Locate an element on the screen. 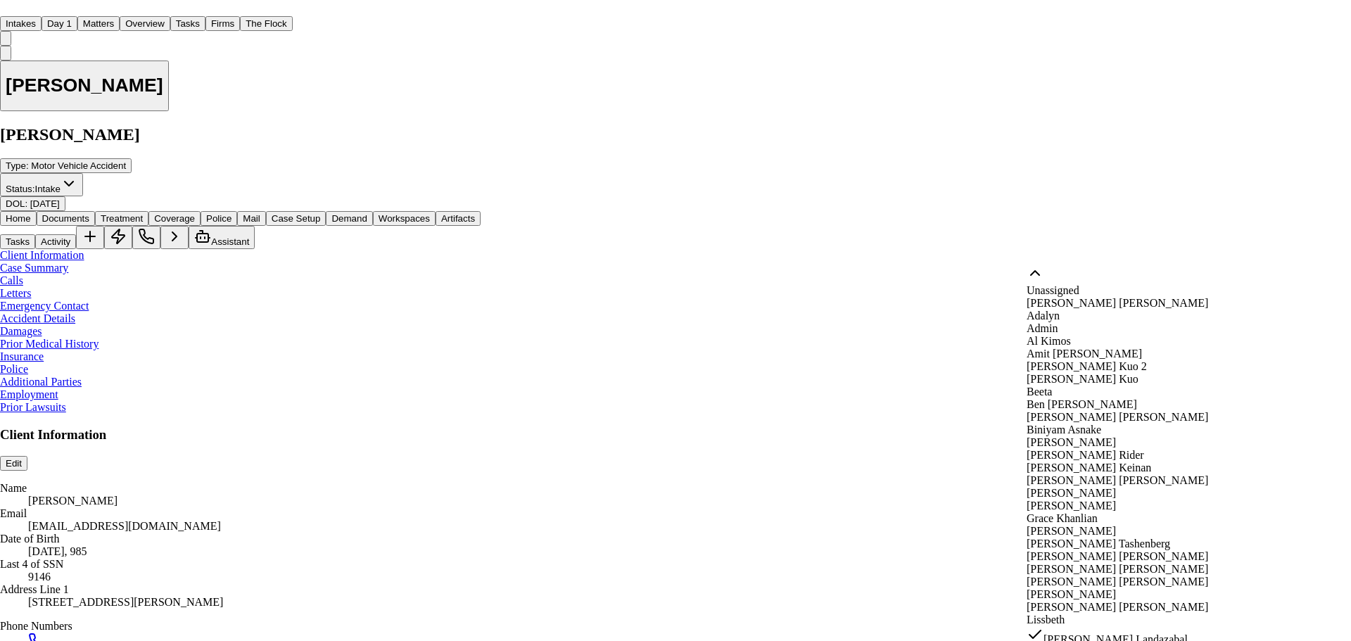  span: Unassigned is located at coordinates (1053, 290).